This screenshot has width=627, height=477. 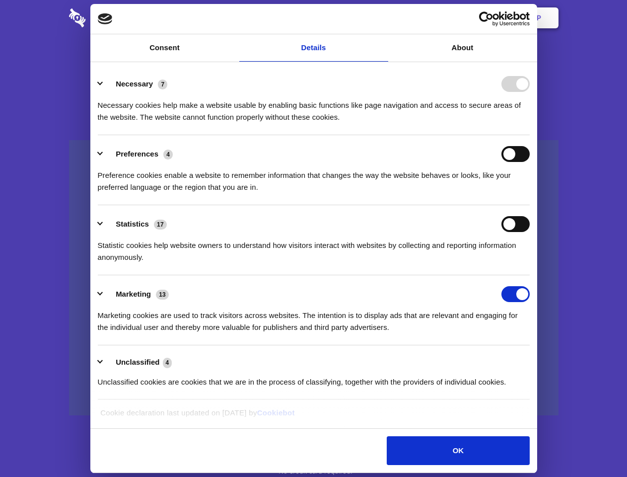 I want to click on button: Unclassified (4), so click(x=138, y=362).